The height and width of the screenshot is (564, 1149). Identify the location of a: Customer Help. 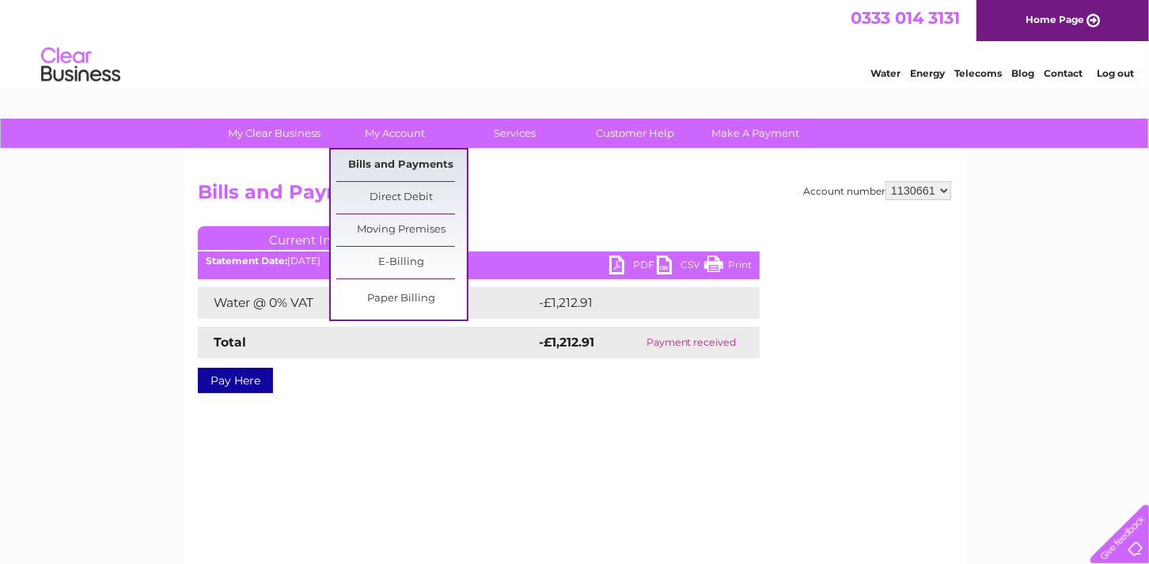
(636, 133).